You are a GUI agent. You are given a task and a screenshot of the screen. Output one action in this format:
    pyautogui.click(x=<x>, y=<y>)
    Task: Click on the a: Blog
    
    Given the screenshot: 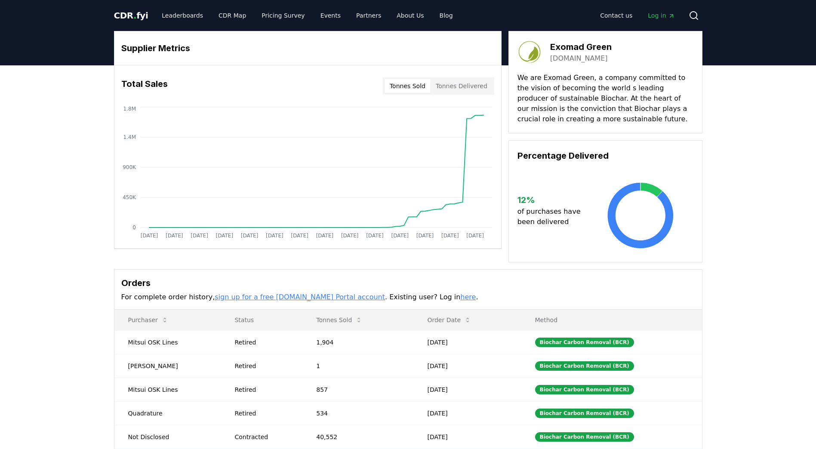 What is the action you would take?
    pyautogui.click(x=446, y=15)
    